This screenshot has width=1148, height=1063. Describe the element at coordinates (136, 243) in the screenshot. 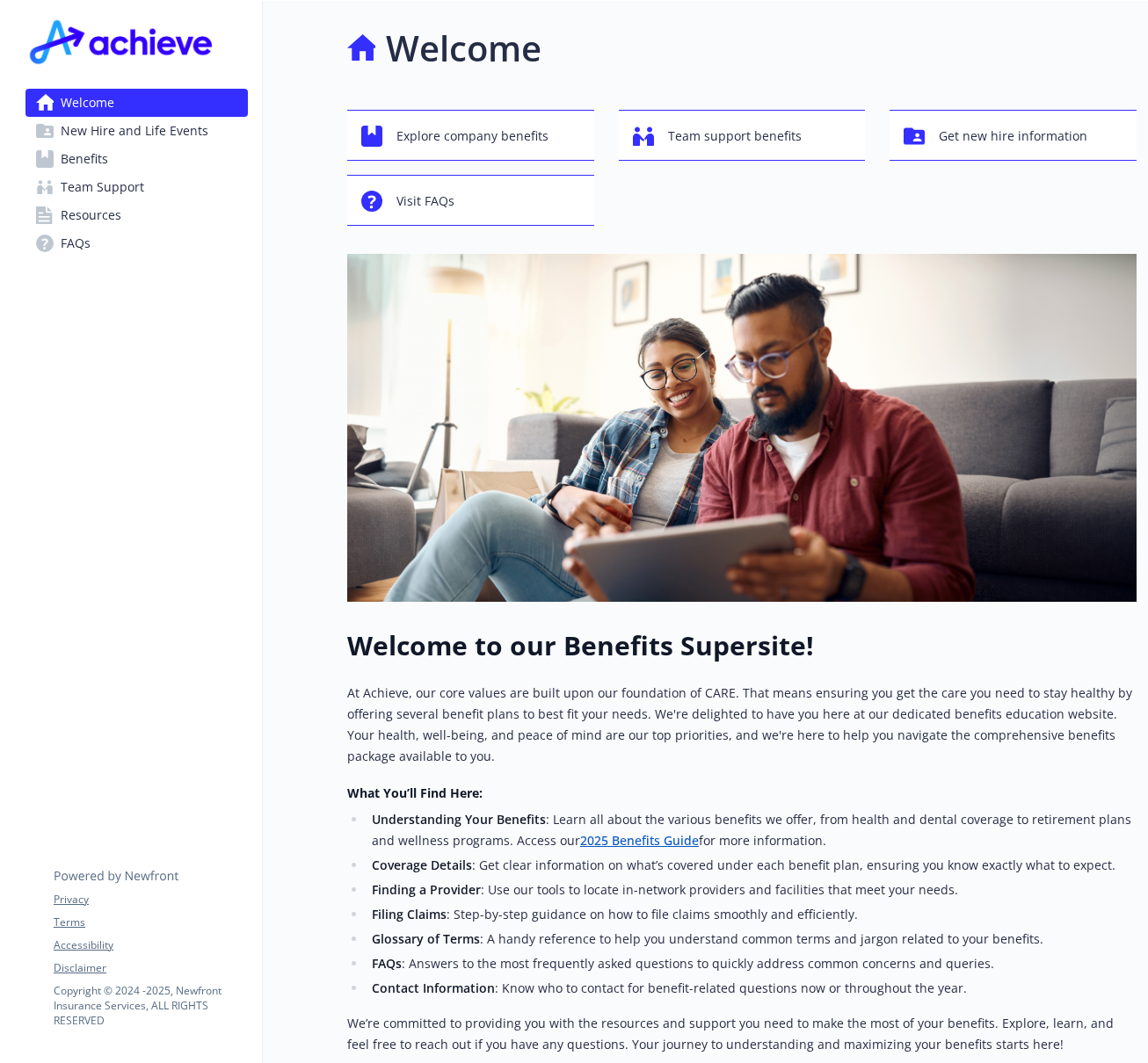

I see `a: FAQs` at that location.